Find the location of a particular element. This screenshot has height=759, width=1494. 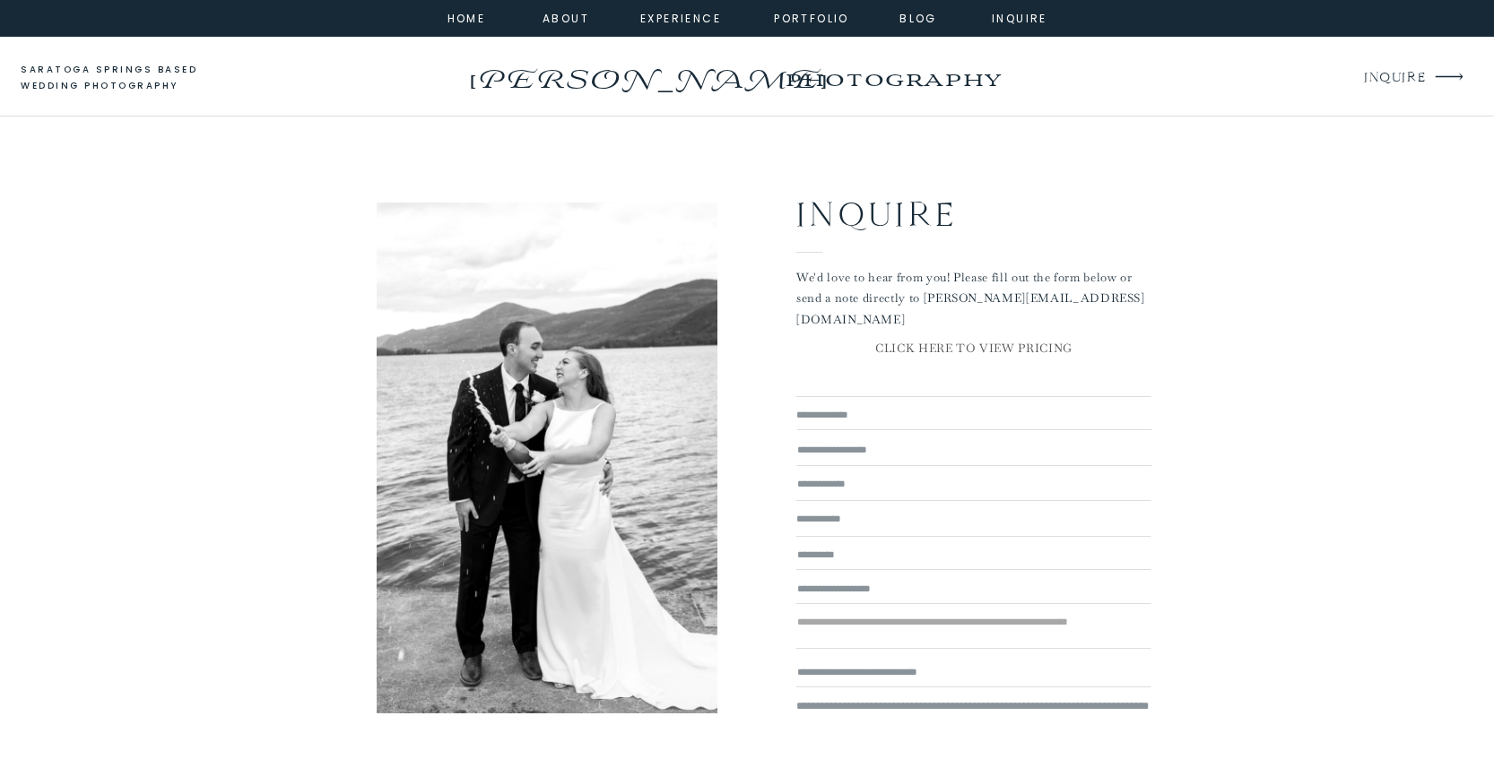

a: photography is located at coordinates (892, 78).